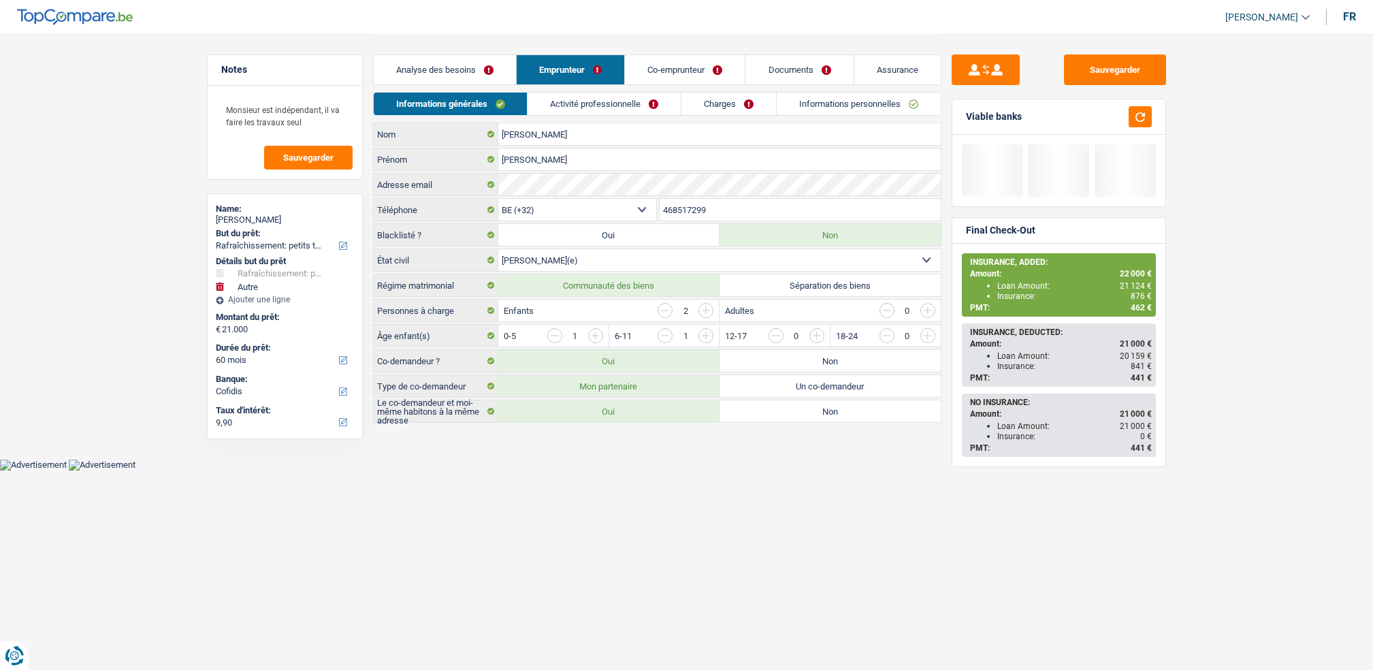 The image size is (1373, 670). I want to click on a: Analyse des besoins, so click(444, 69).